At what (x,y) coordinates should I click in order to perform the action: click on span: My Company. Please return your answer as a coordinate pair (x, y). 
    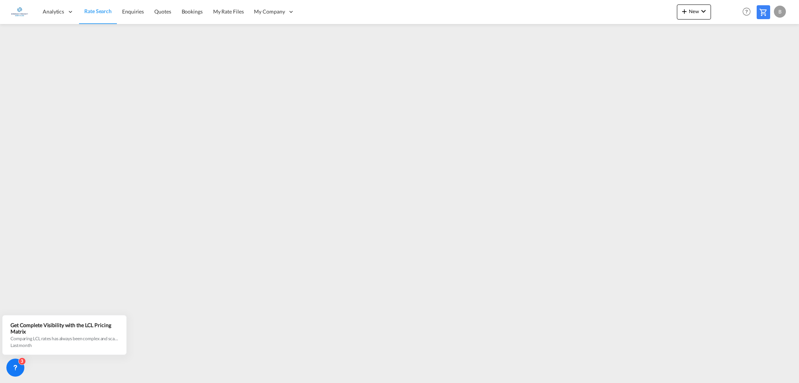
    Looking at the image, I should click on (269, 12).